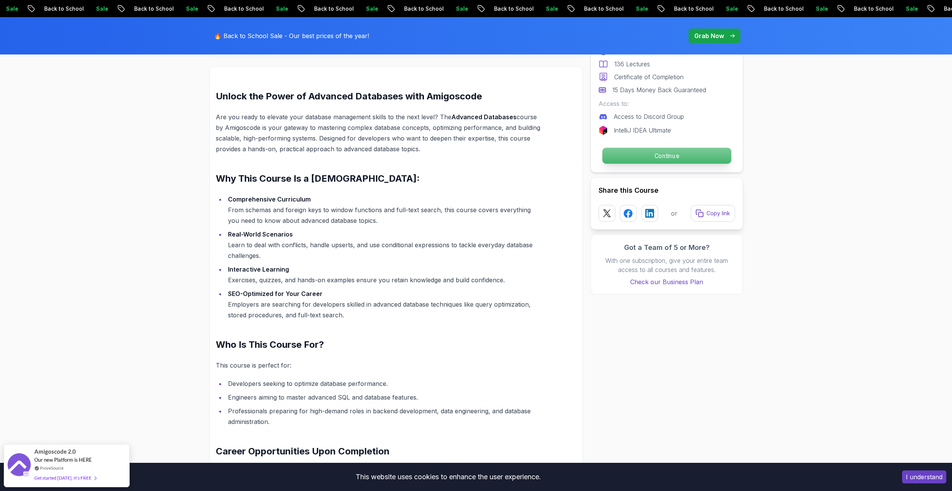 The height and width of the screenshot is (491, 952). I want to click on strong: Real-World Scenarios, so click(260, 234).